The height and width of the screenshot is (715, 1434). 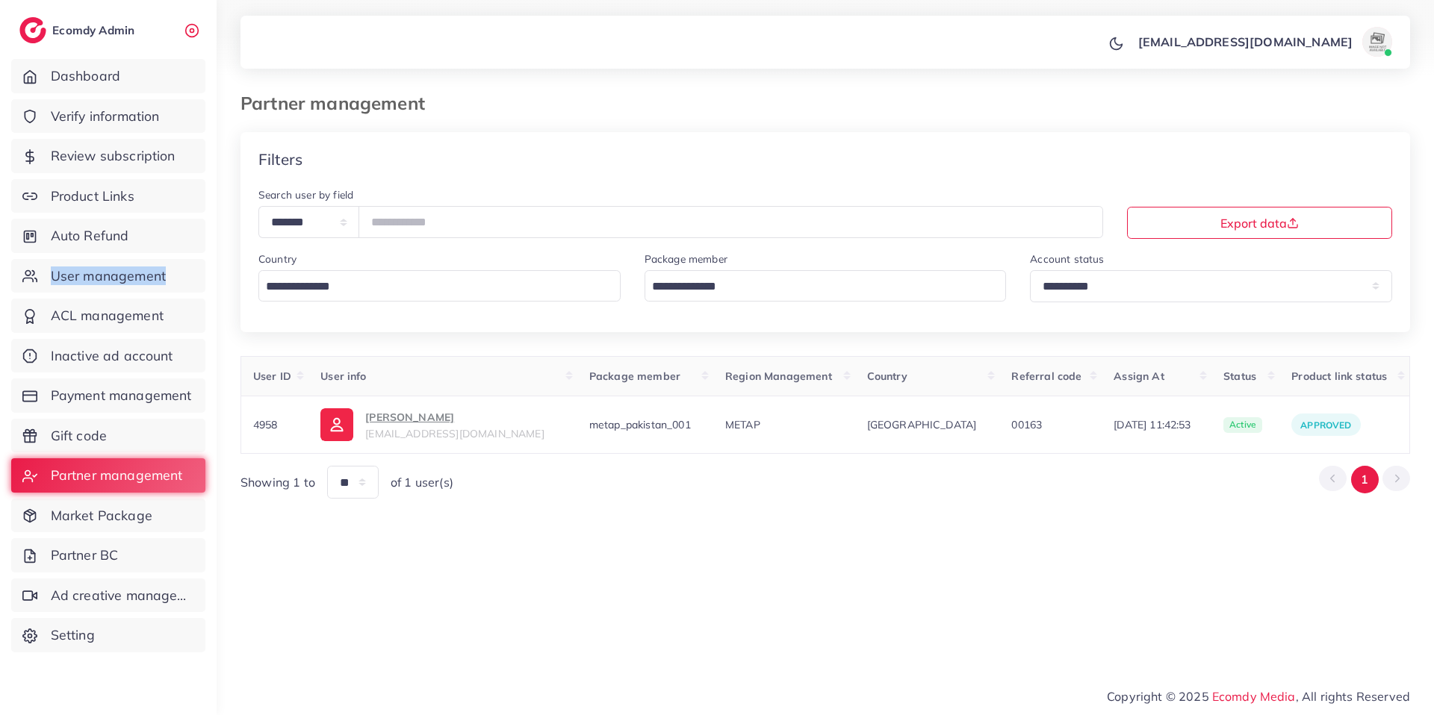 I want to click on span: Auto Refund, so click(x=90, y=236).